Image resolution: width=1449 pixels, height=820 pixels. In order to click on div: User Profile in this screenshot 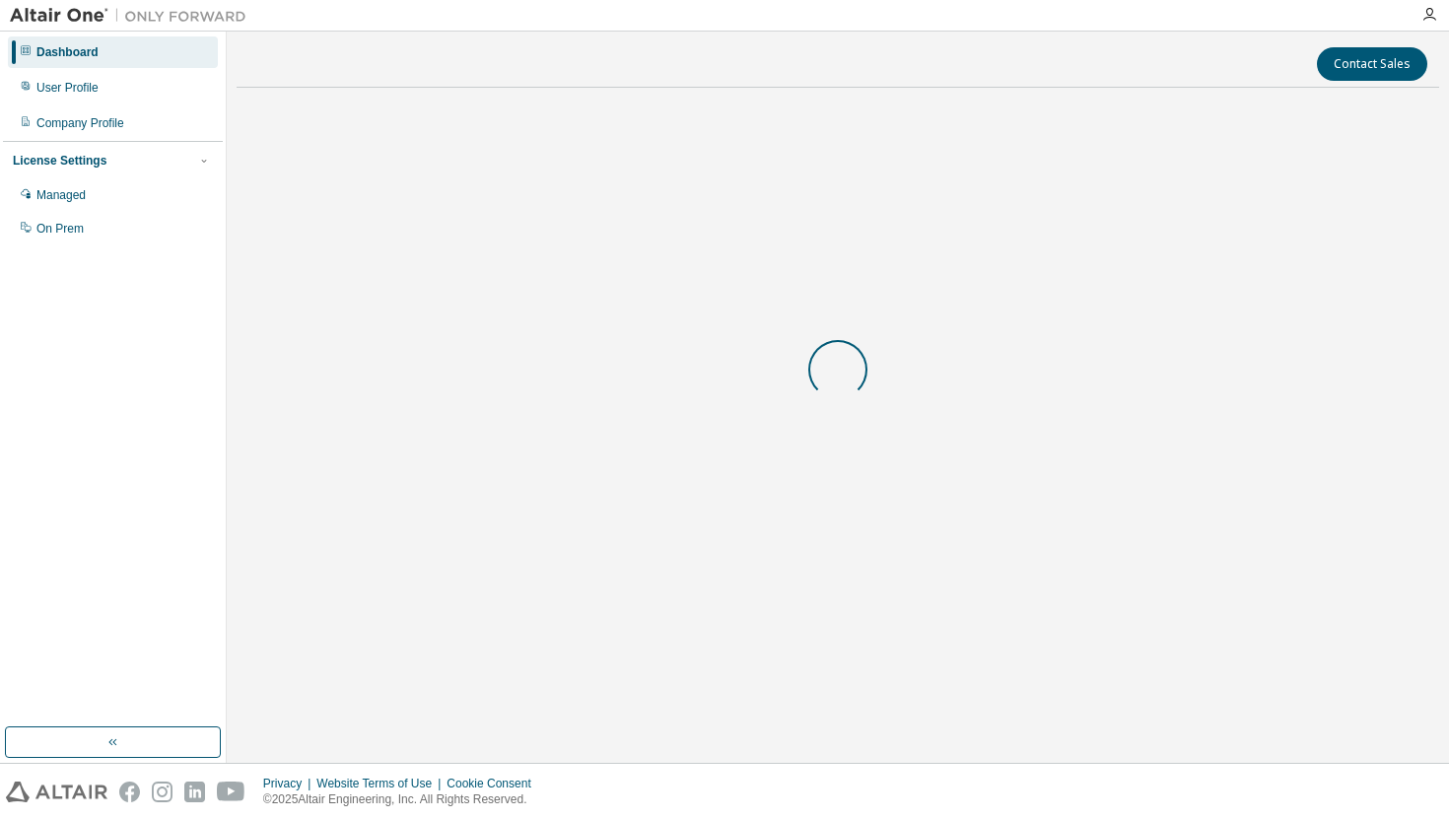, I will do `click(67, 88)`.